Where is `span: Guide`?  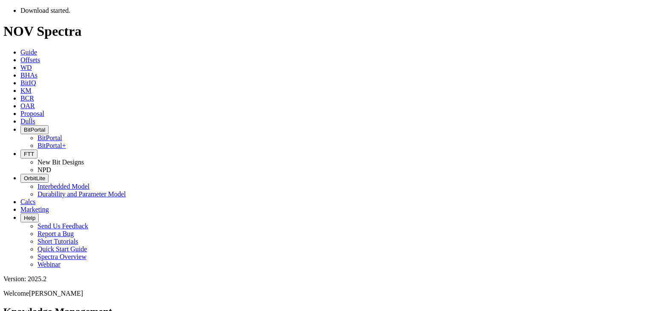
span: Guide is located at coordinates (29, 52).